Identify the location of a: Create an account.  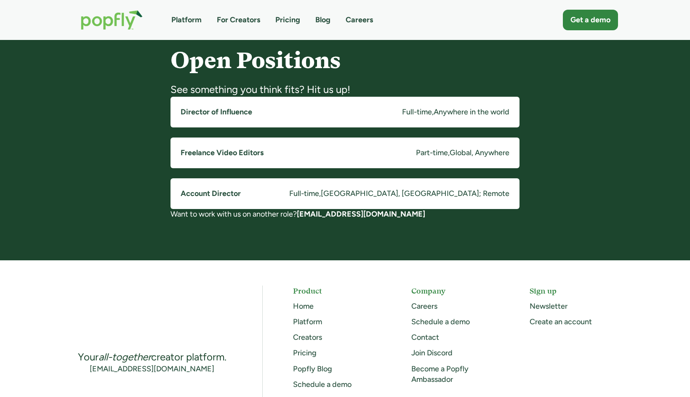
(560, 322).